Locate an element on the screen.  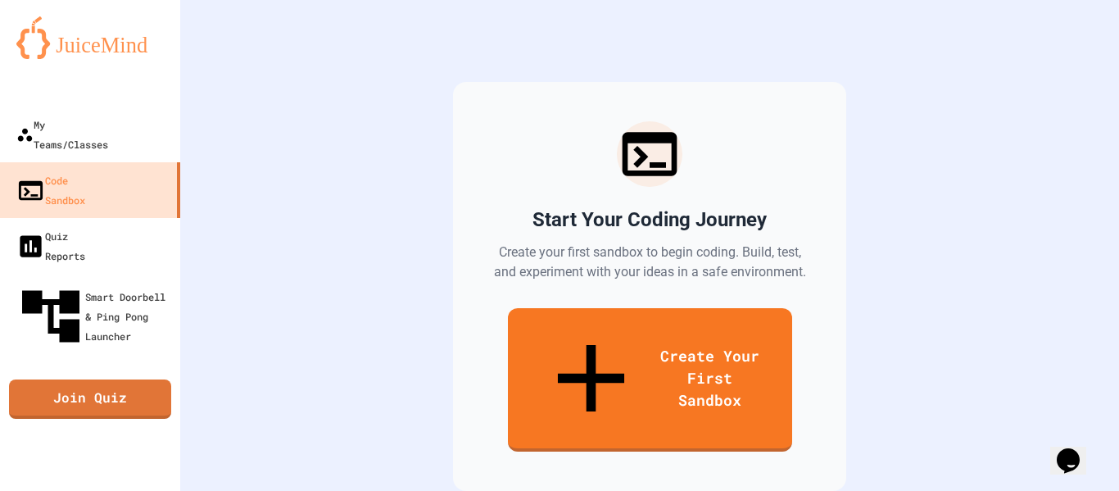
a: Join Quiz is located at coordinates (90, 399).